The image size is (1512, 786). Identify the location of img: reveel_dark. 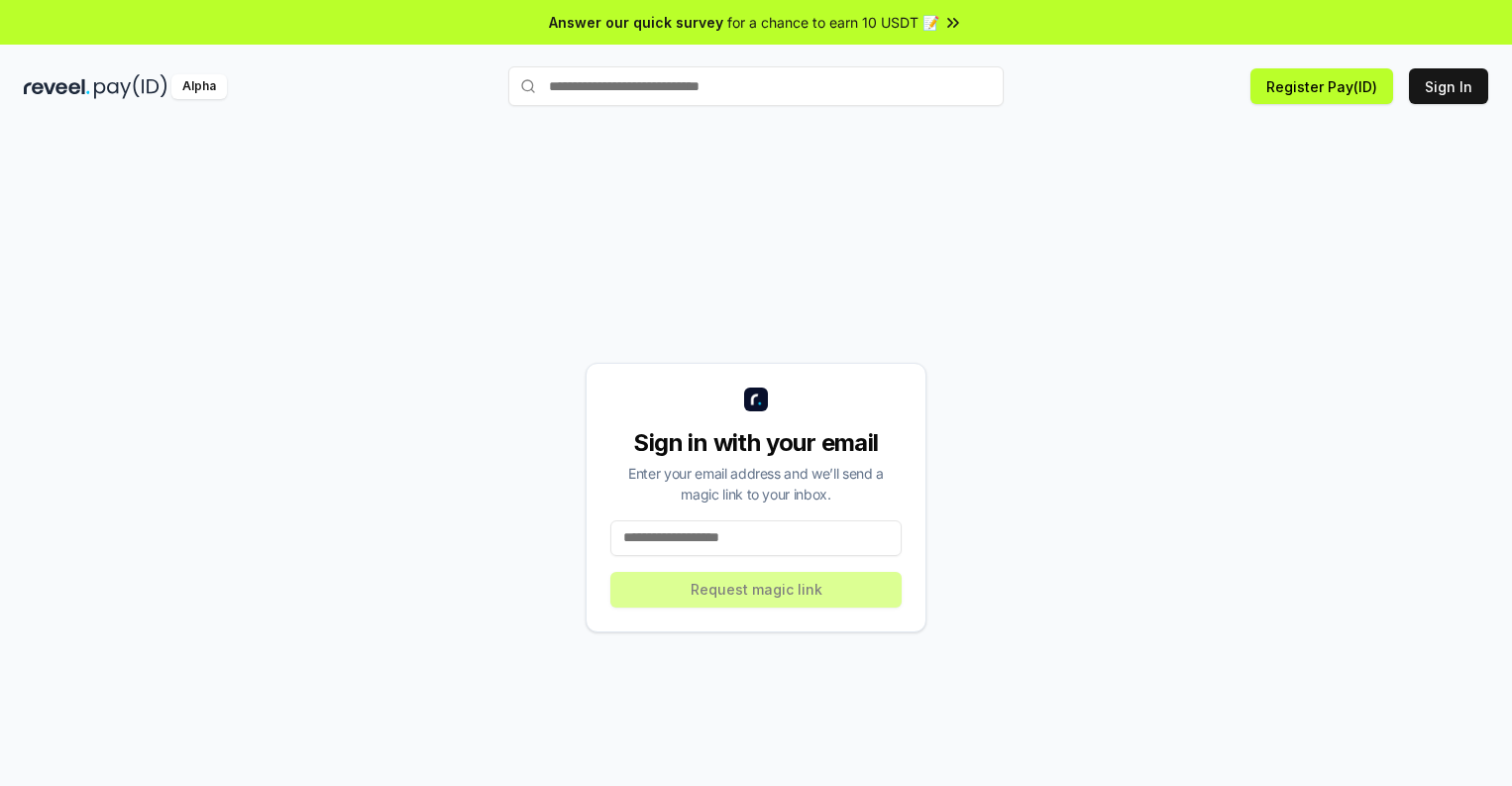
(57, 86).